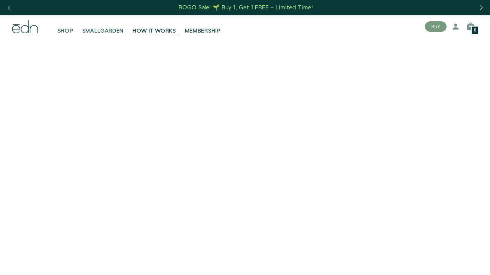 This screenshot has height=275, width=490. What do you see at coordinates (65, 27) in the screenshot?
I see `a: SHOP` at bounding box center [65, 27].